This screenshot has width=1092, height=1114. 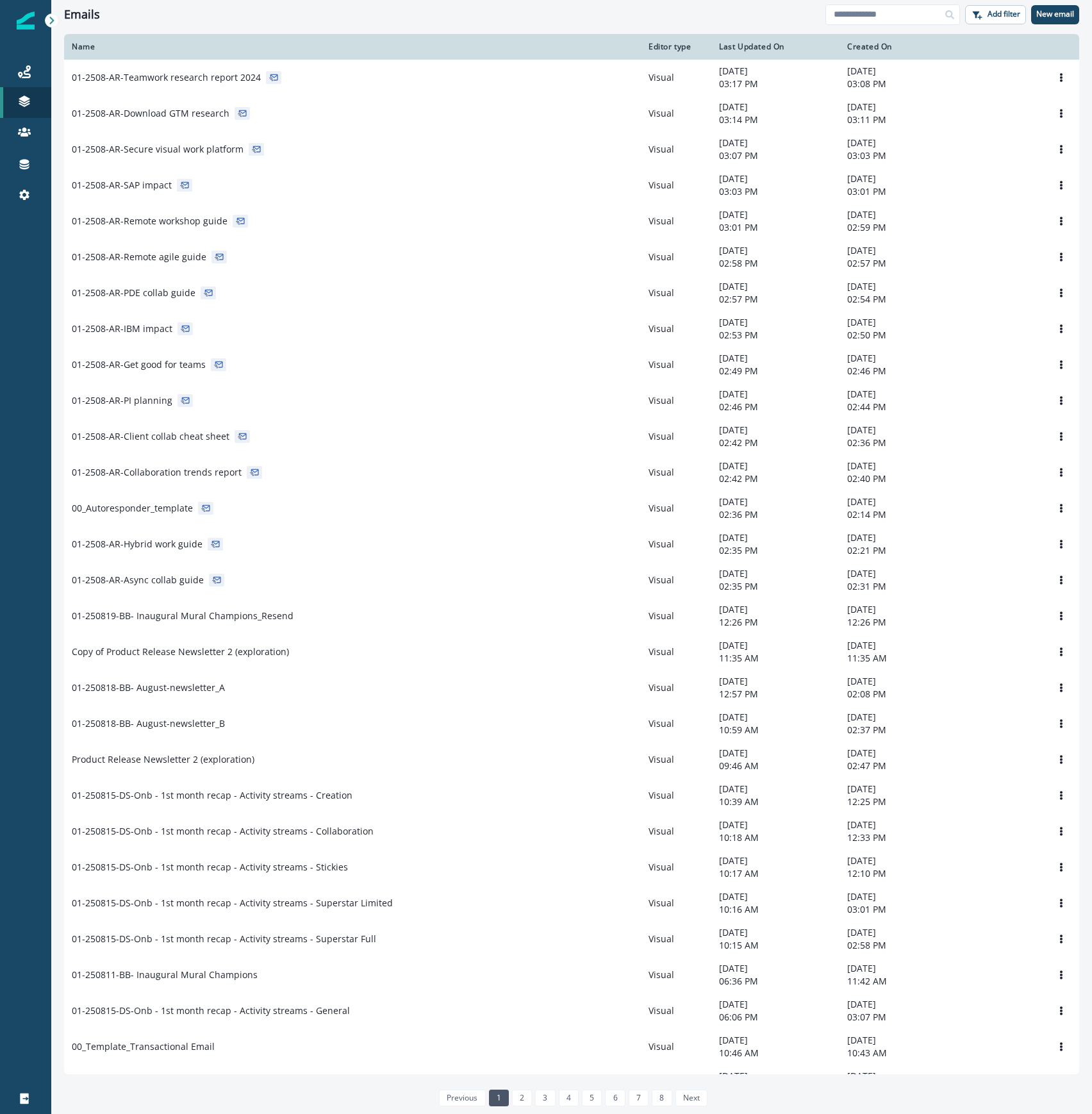 What do you see at coordinates (223, 831) in the screenshot?
I see `p: 01-250815-DS-Onb - 1st month recap - Activity streams - Collaboration` at bounding box center [223, 831].